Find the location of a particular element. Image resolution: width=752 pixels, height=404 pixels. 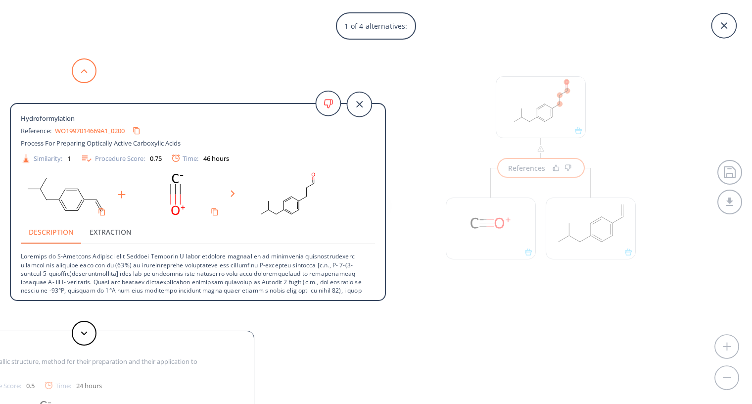

button: Extraction is located at coordinates (110, 232).